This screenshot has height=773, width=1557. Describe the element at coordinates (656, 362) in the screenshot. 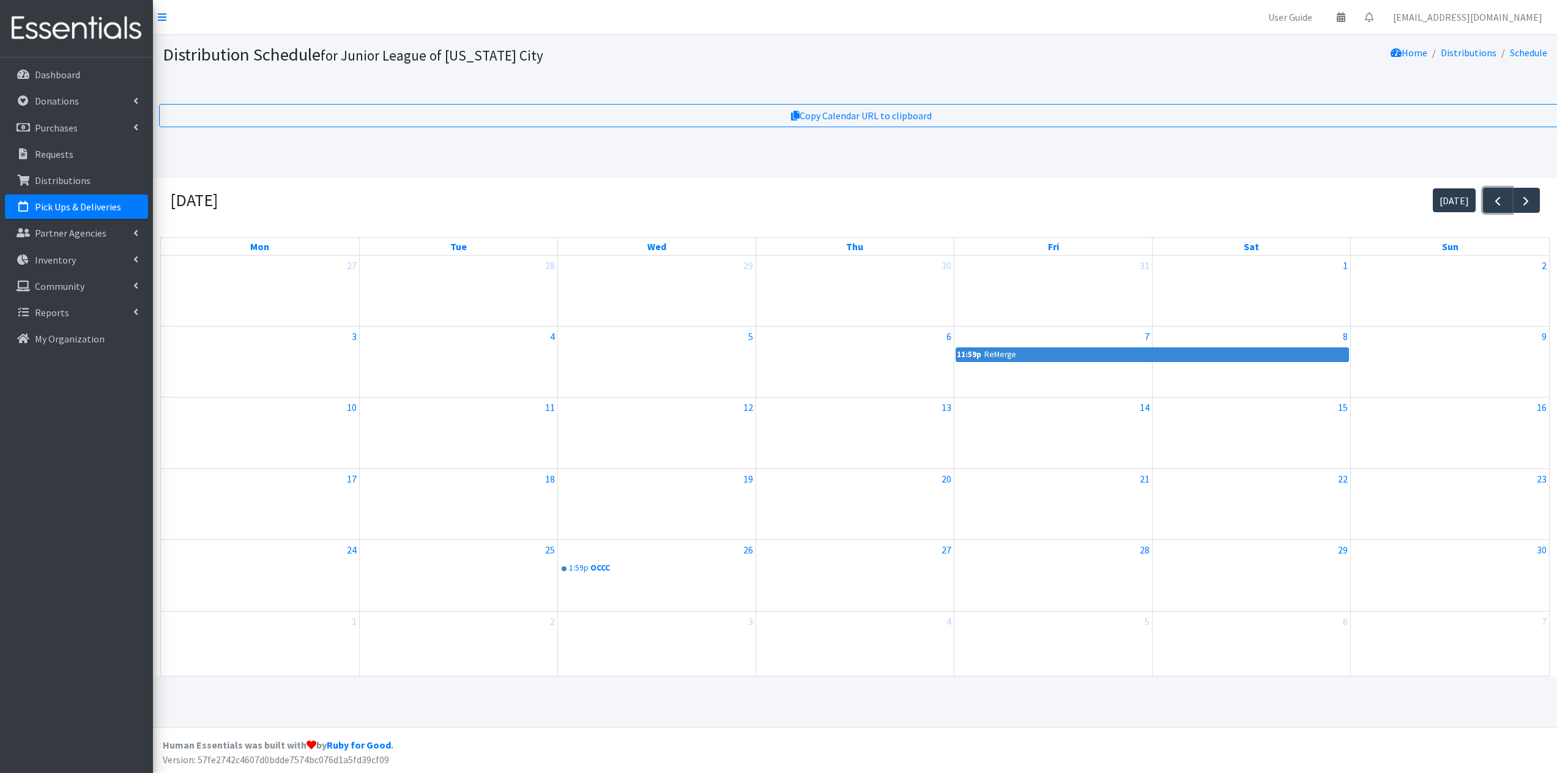

I see `td: June 5, 2024` at that location.